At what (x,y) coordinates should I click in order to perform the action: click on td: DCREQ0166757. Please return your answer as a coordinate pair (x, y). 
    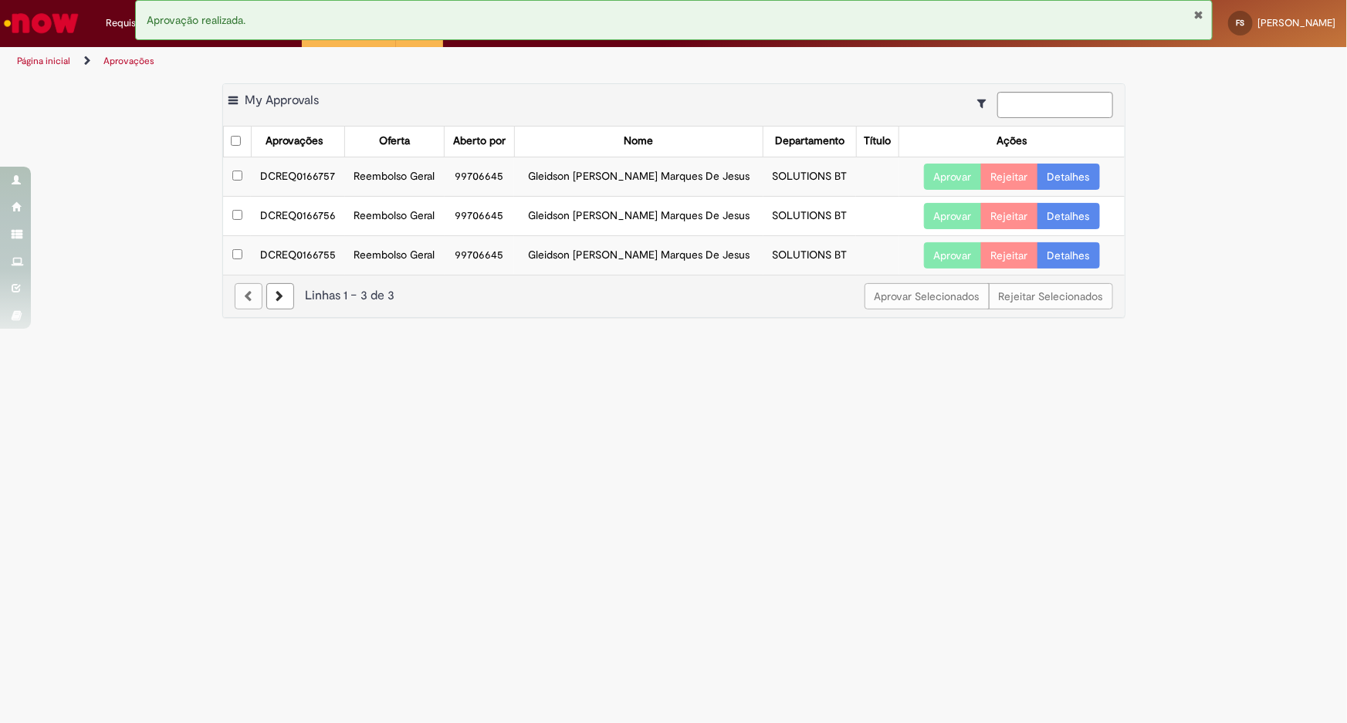
    Looking at the image, I should click on (297, 176).